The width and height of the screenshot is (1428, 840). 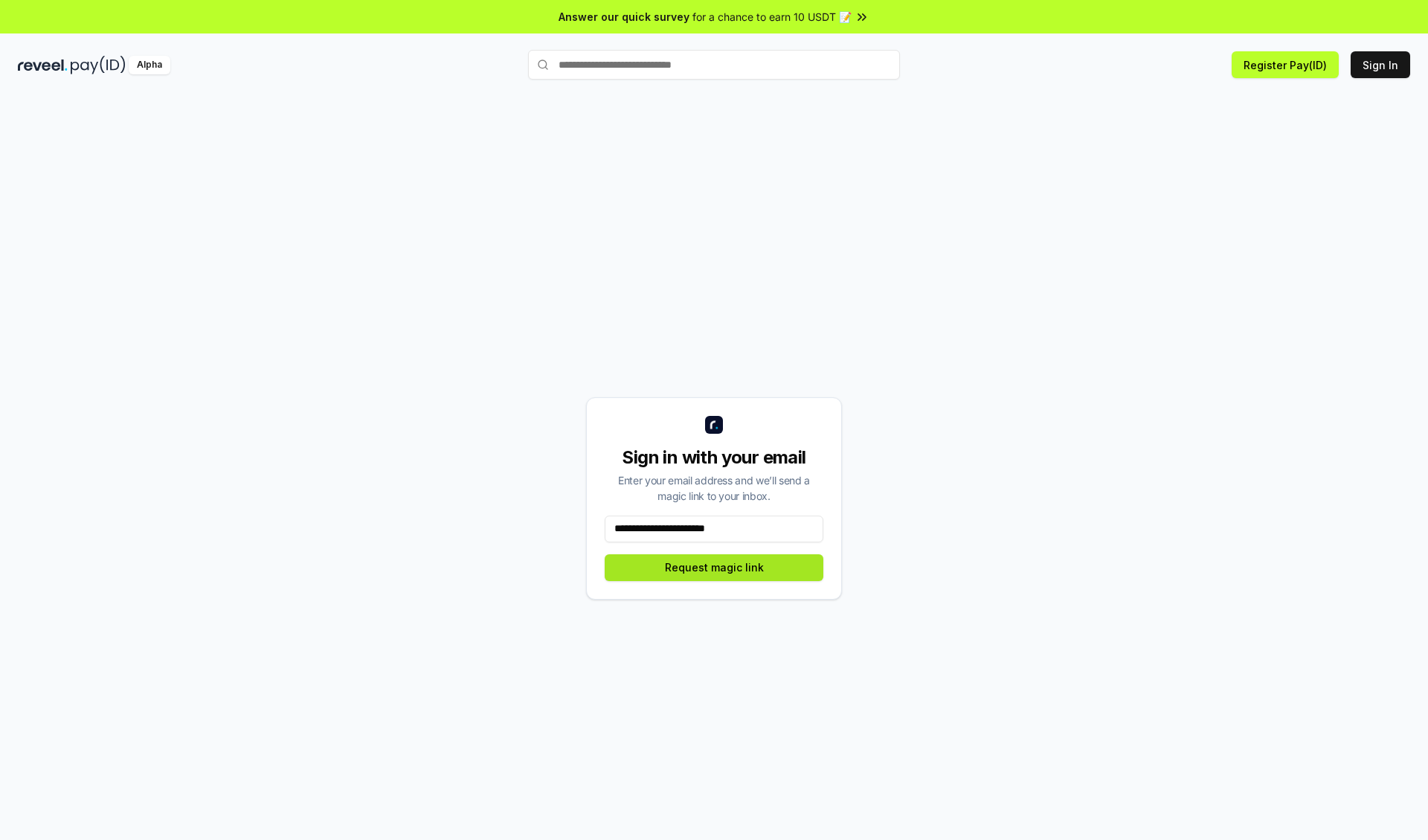 I want to click on div: Sign in with your email, so click(x=714, y=457).